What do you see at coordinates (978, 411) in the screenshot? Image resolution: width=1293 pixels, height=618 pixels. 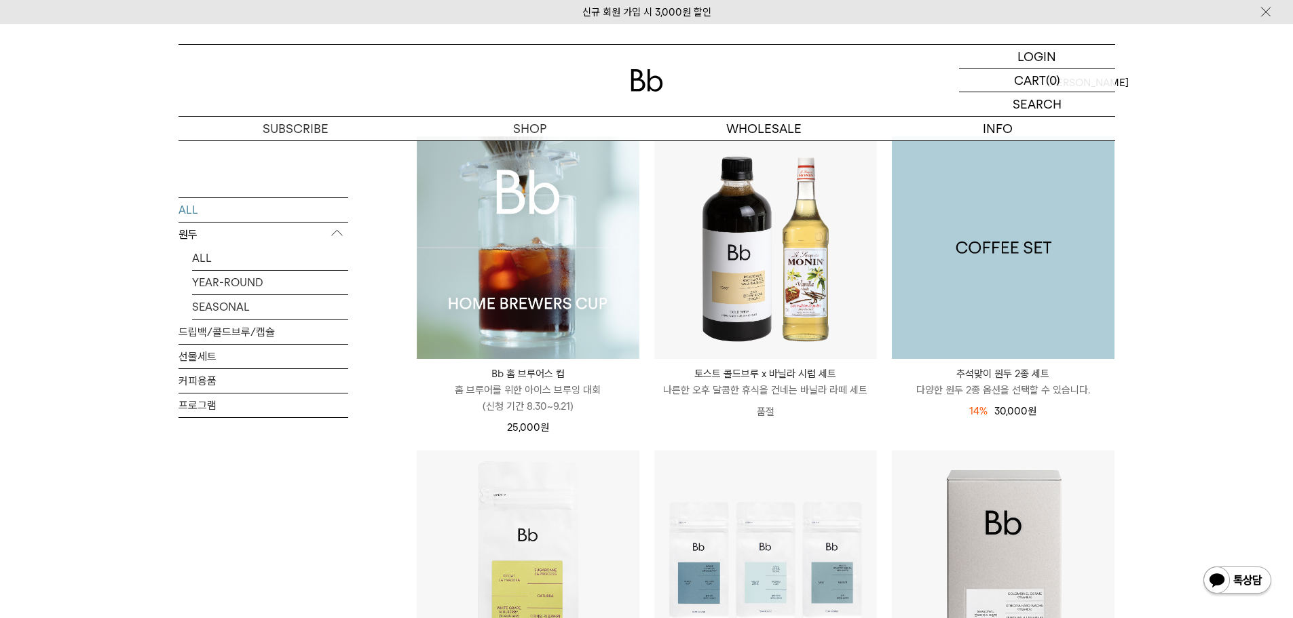 I see `div: 14%` at bounding box center [978, 411].